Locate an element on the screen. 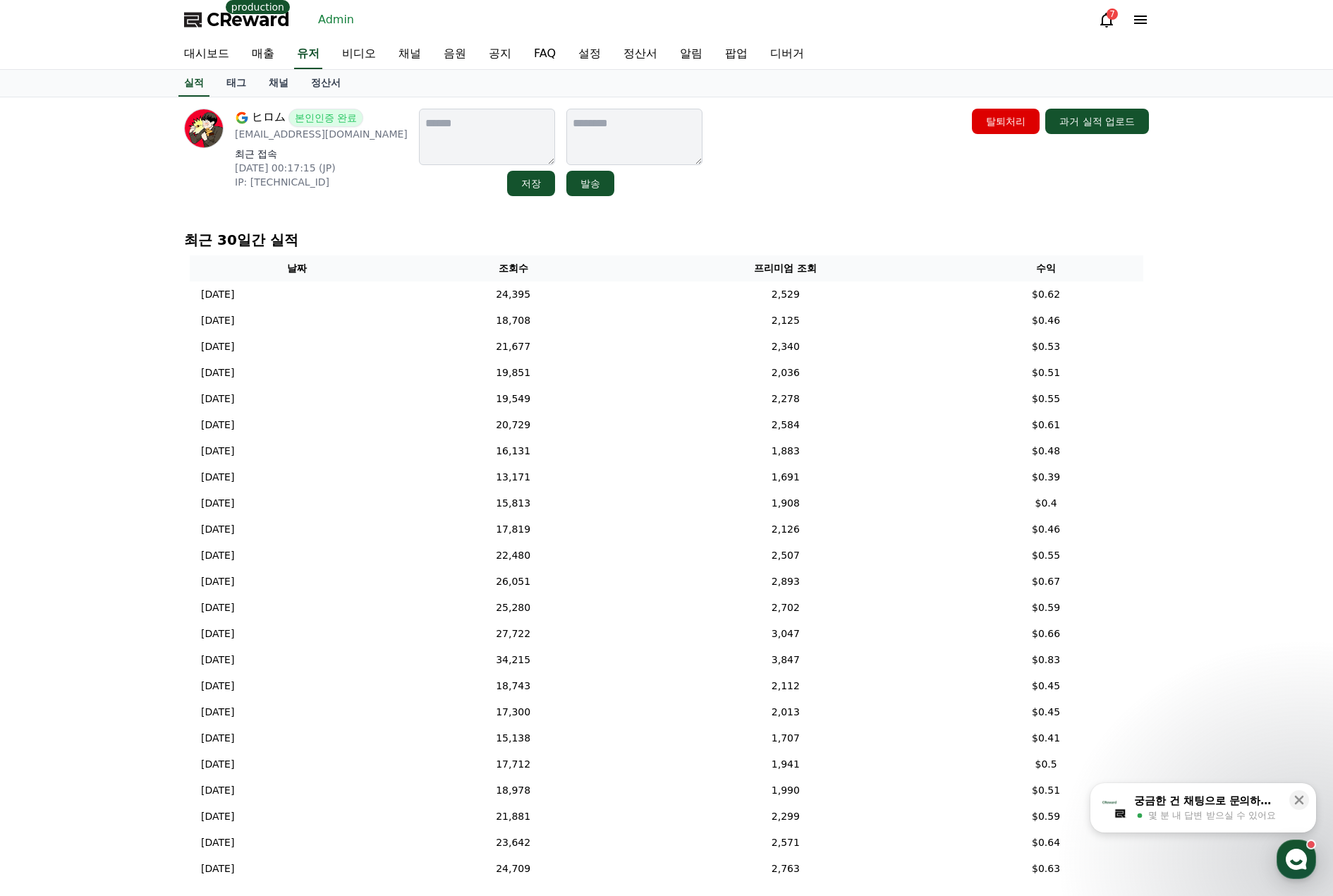 This screenshot has height=896, width=1333. td: $0.5 is located at coordinates (1046, 764).